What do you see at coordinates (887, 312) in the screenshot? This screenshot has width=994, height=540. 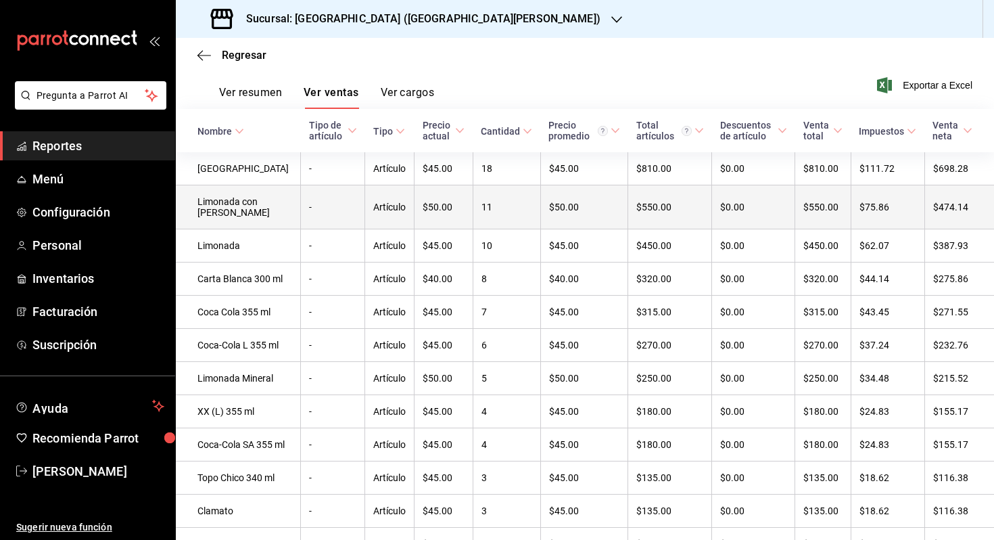 I see `td: $43.45` at bounding box center [887, 312].